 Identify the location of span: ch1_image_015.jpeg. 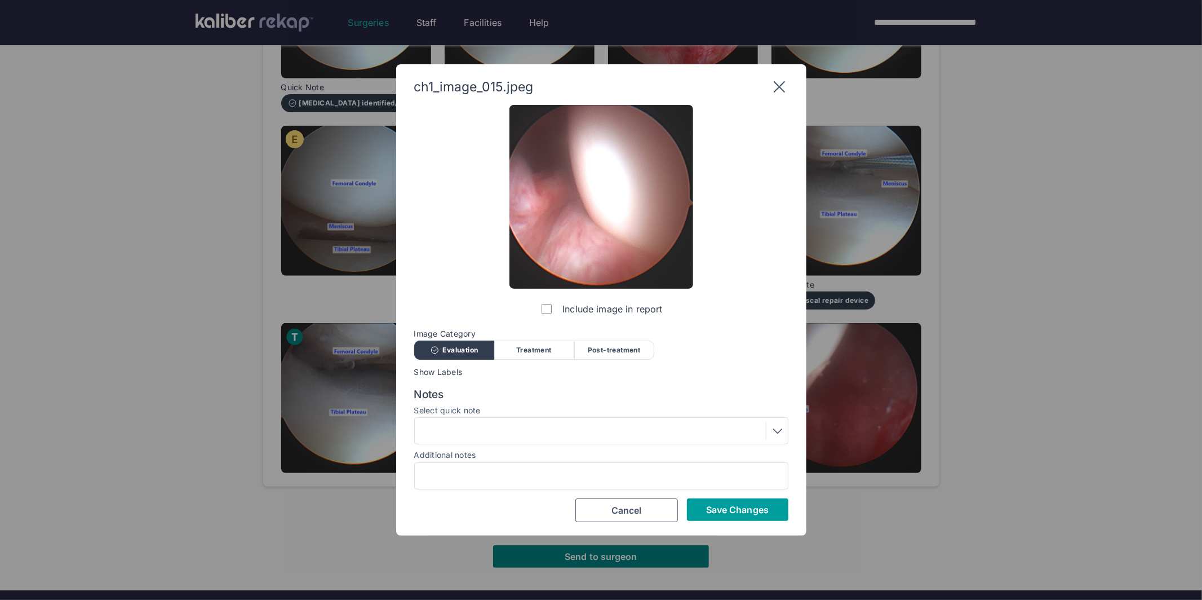
(474, 87).